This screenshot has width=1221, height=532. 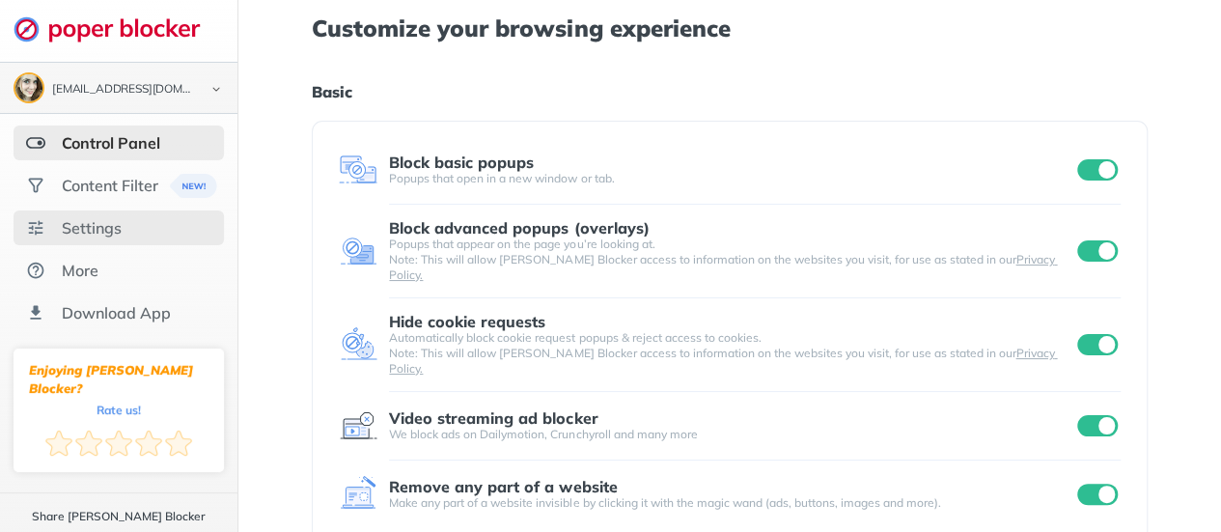 What do you see at coordinates (467, 321) in the screenshot?
I see `div: Hide cookie requests` at bounding box center [467, 321].